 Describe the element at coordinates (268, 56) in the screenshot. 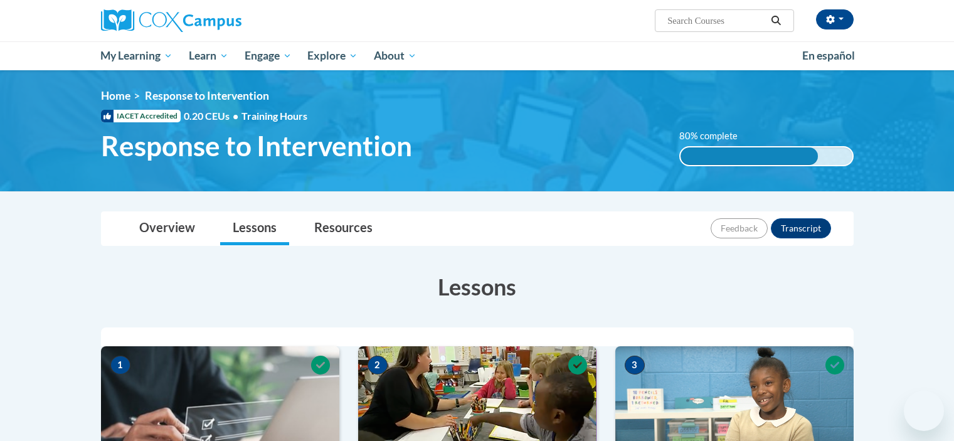

I see `a: Engage` at that location.